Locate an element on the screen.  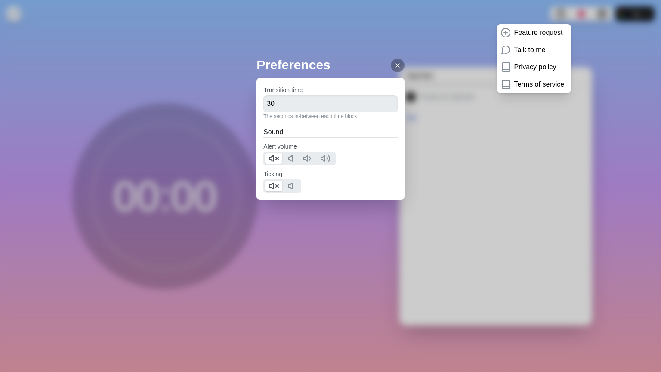
label: Alert volume is located at coordinates (280, 146).